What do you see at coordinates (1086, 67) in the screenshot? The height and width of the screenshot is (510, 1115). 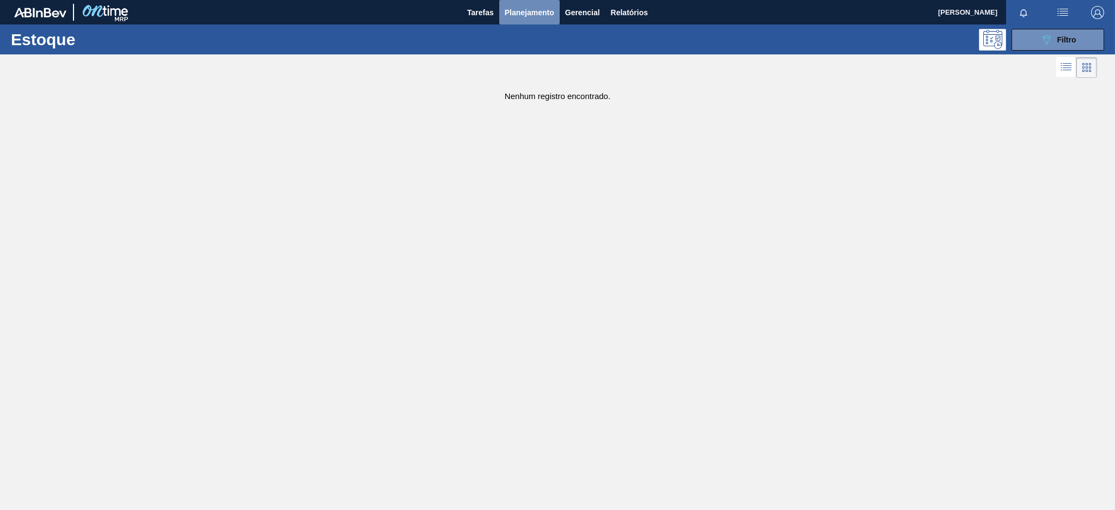 I see `div: Visão em Cards` at bounding box center [1086, 67].